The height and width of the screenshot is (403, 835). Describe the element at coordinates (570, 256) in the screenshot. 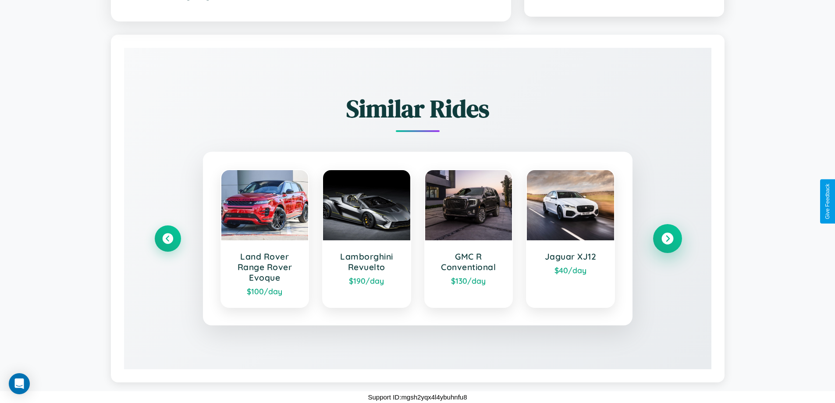

I see `h3: Jaguar XJ12` at that location.